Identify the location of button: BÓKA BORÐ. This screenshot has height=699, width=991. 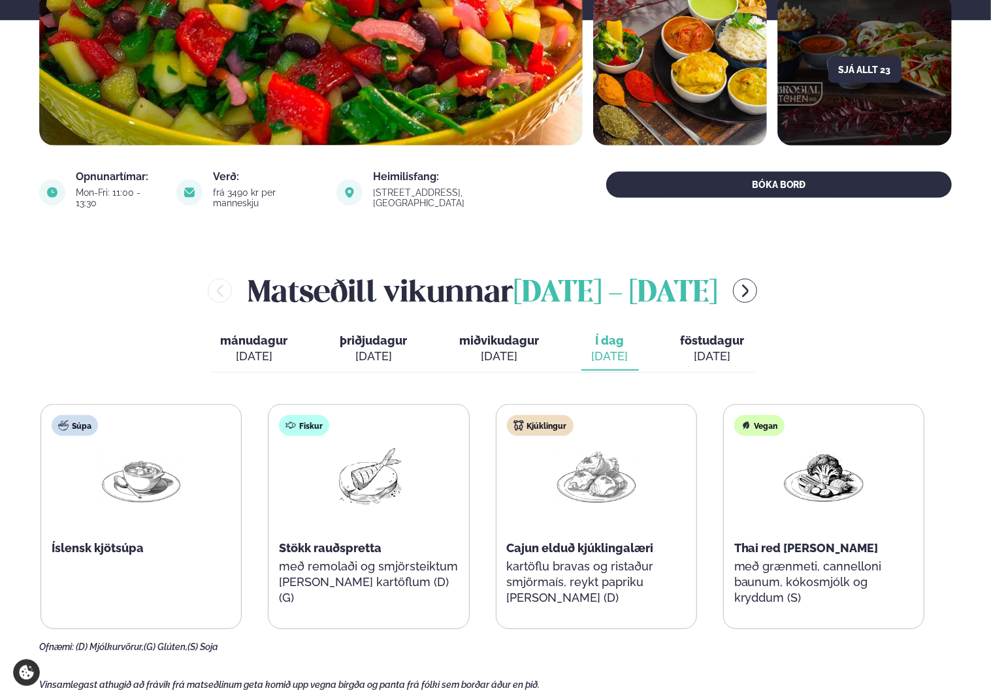
(778, 185).